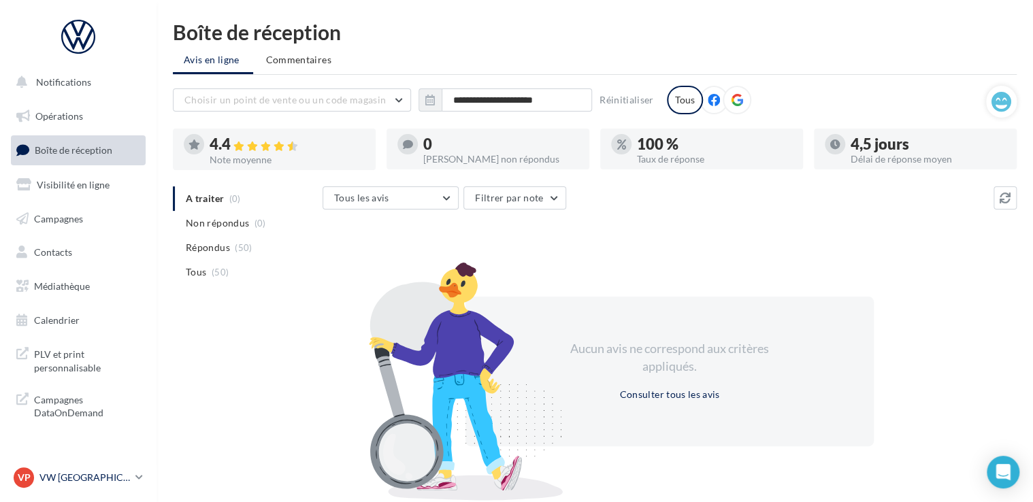 The height and width of the screenshot is (502, 1033). I want to click on span: (0), so click(260, 223).